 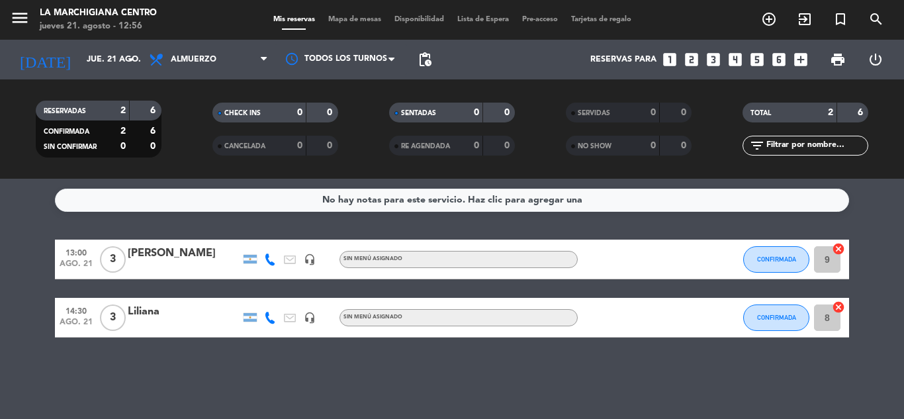 I want to click on i: add_circle_outline, so click(x=769, y=19).